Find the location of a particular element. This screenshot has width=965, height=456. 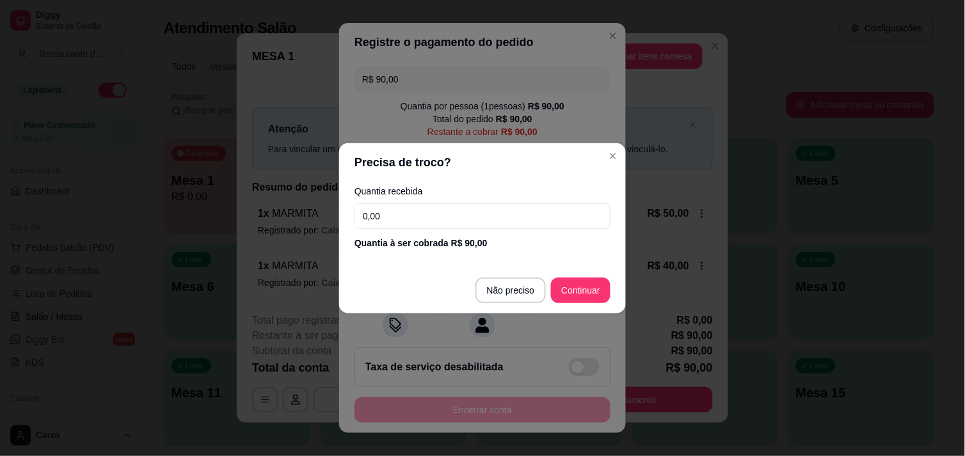

button: Close is located at coordinates (613, 156).